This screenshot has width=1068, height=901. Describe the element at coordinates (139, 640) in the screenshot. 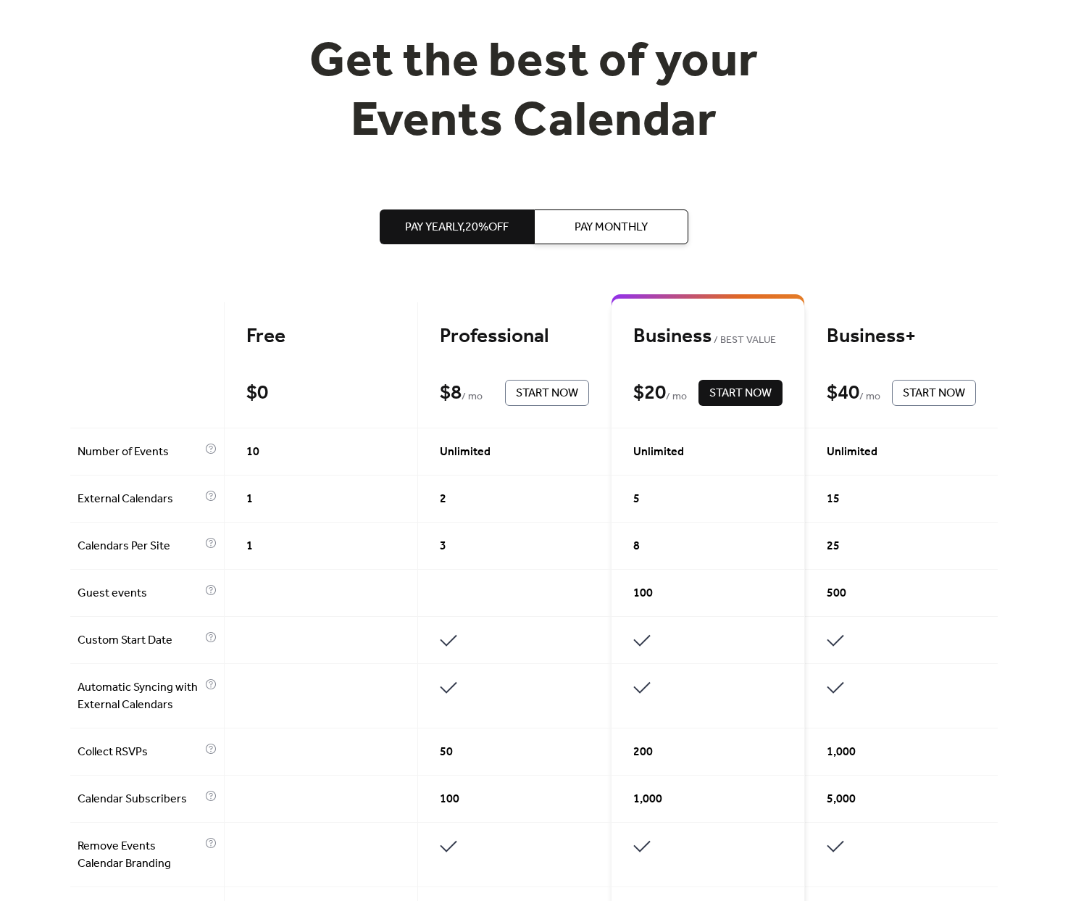

I see `span: Custom Start Date` at that location.